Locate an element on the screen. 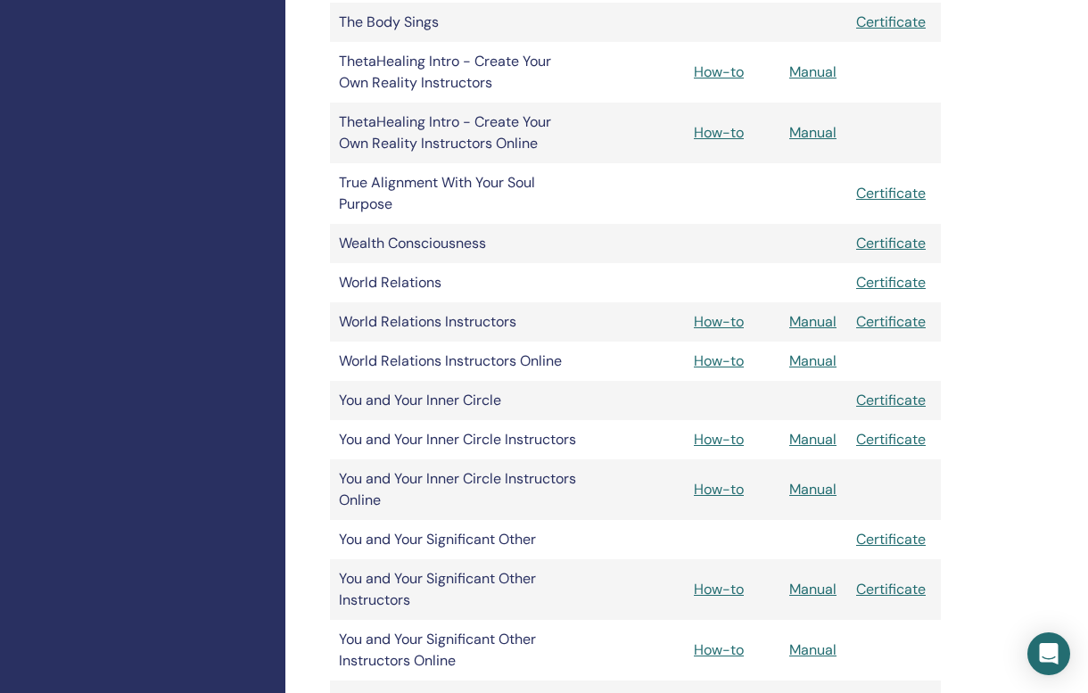 This screenshot has height=693, width=1088. td: ThetaHealing Intro - Create Your Own Reality Instructors Online is located at coordinates (459, 133).